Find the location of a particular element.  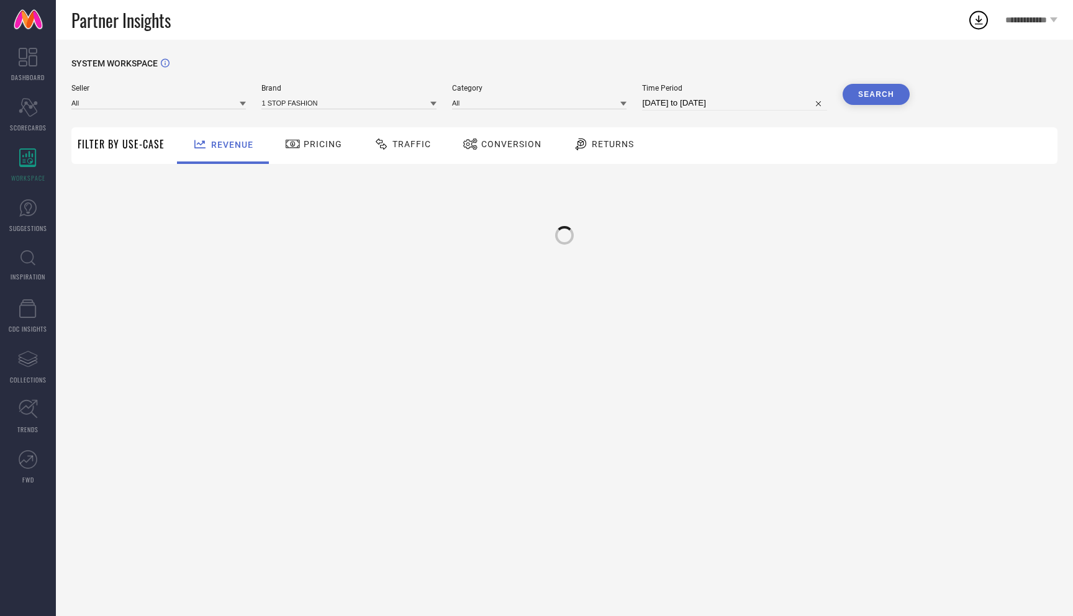

button: Search is located at coordinates (876, 94).